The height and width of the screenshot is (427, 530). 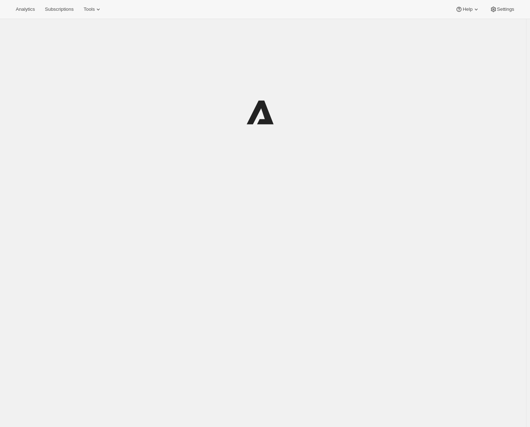 I want to click on button: Settings, so click(x=502, y=9).